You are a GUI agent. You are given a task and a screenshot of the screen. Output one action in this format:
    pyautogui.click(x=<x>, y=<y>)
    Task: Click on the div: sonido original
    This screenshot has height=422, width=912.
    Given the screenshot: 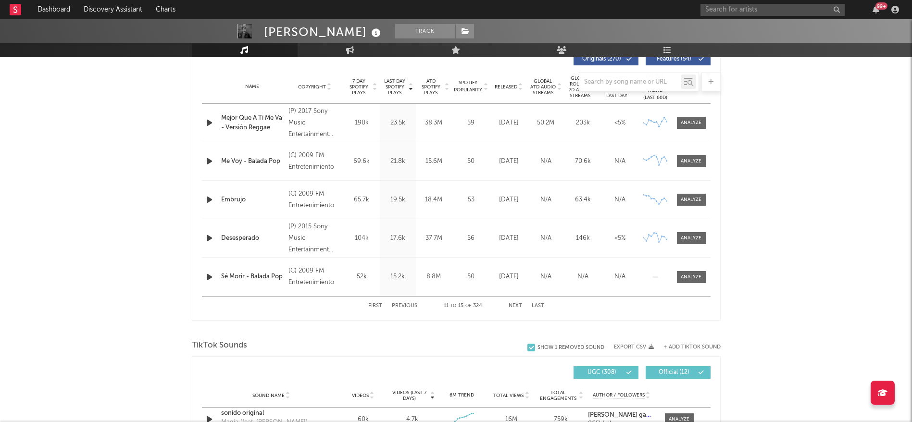 What is the action you would take?
    pyautogui.click(x=271, y=413)
    